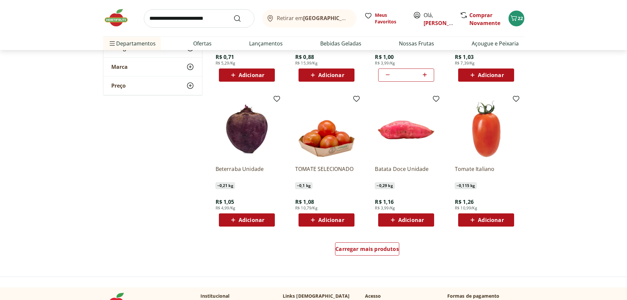  Describe the element at coordinates (119, 18) in the screenshot. I see `img: Hortifruti` at that location.